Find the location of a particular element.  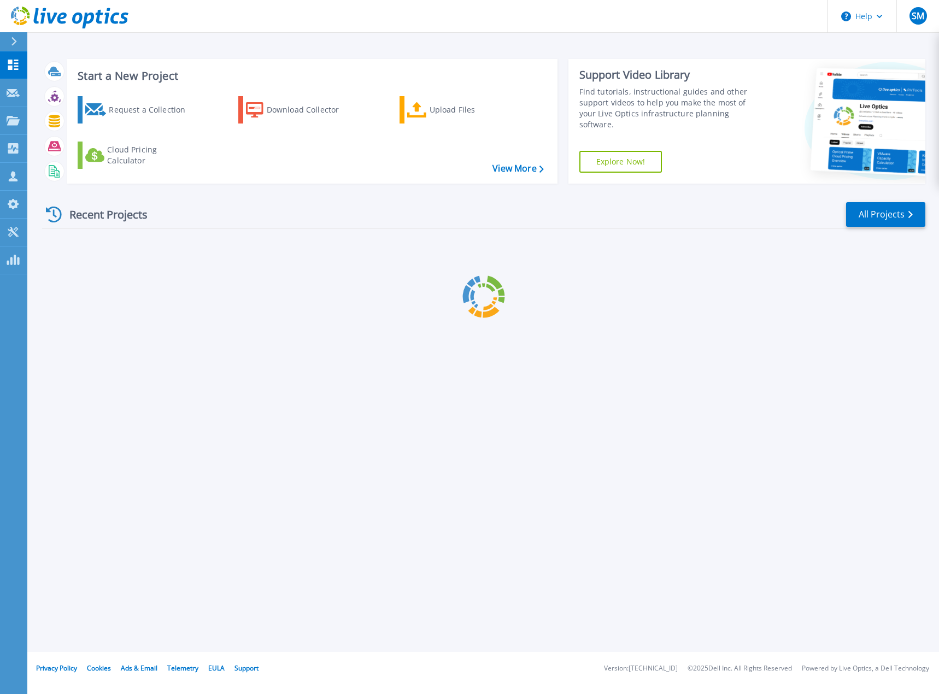

div: Cloud Pricing Calculator is located at coordinates (151, 155).